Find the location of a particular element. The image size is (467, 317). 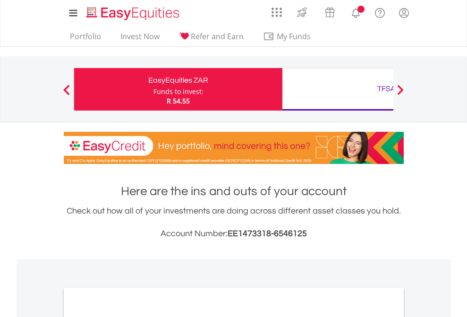

img: vouchers-v2.svg is located at coordinates (330, 12).